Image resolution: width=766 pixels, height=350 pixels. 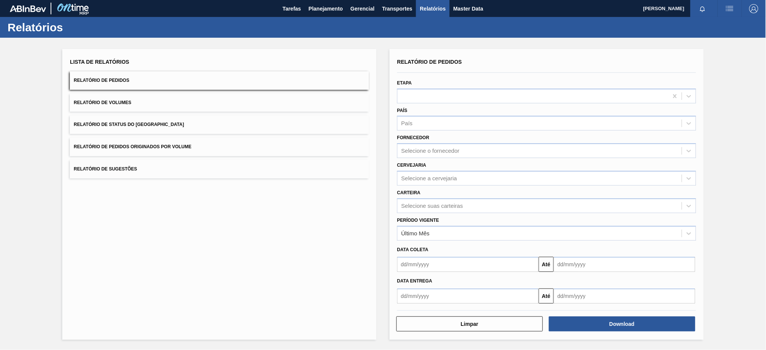 What do you see at coordinates (702, 9) in the screenshot?
I see `button: Notificações` at bounding box center [702, 9].